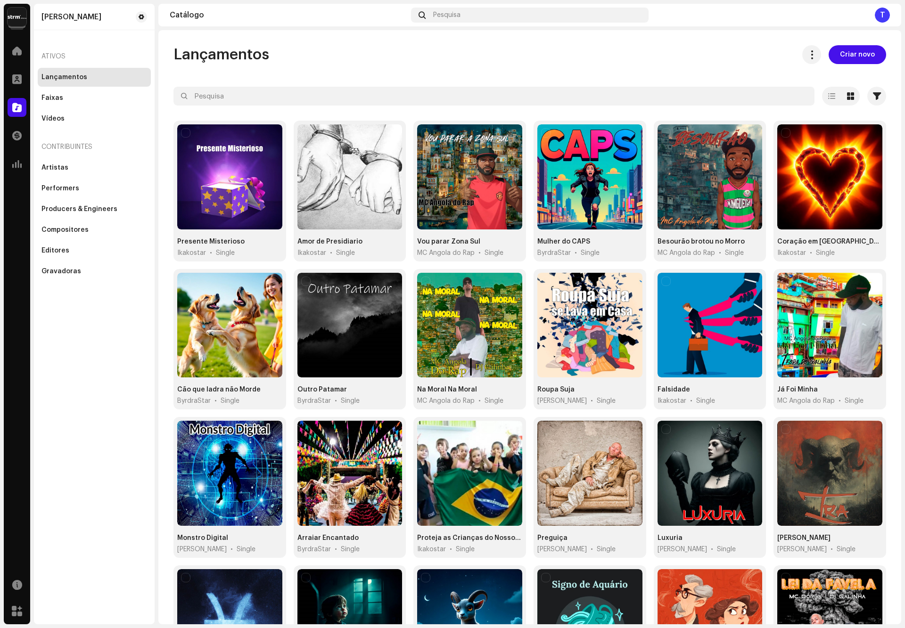  What do you see at coordinates (564, 242) in the screenshot?
I see `div: Mulher do CAPS` at bounding box center [564, 242].